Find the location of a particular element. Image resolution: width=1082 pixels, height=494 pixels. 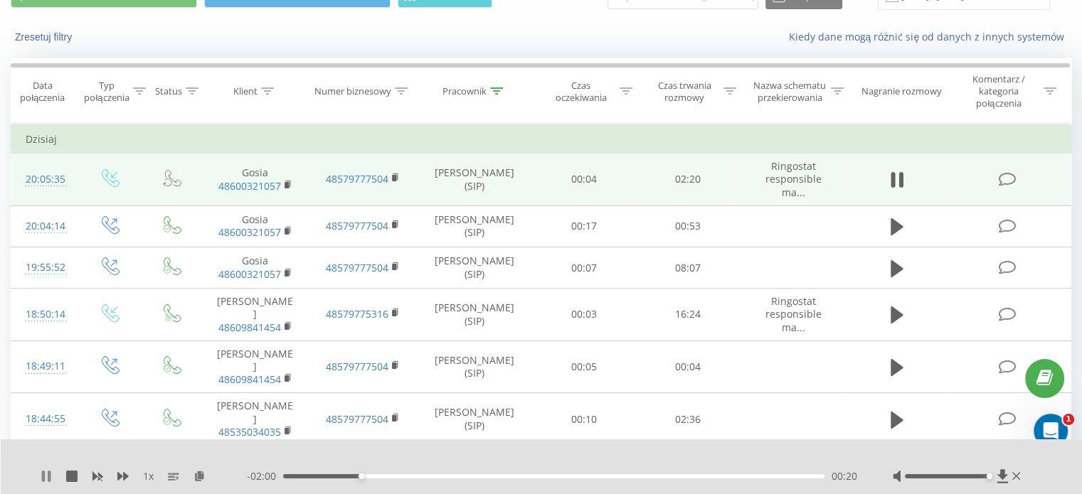

div: 20:04:14 is located at coordinates (44, 226).